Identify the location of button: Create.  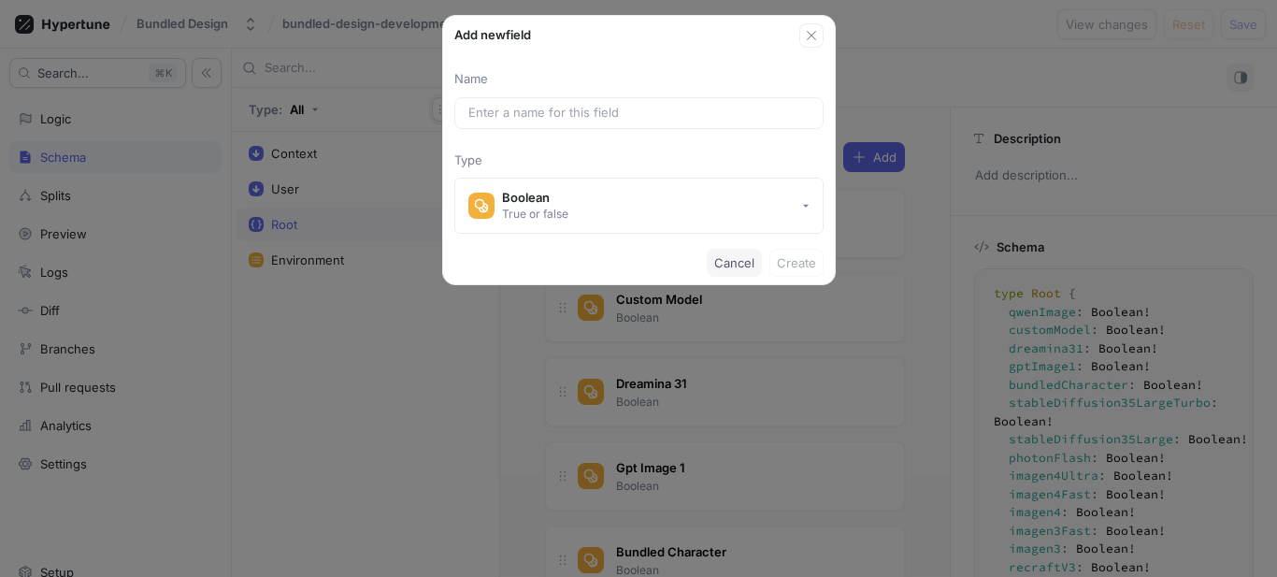
(796, 263).